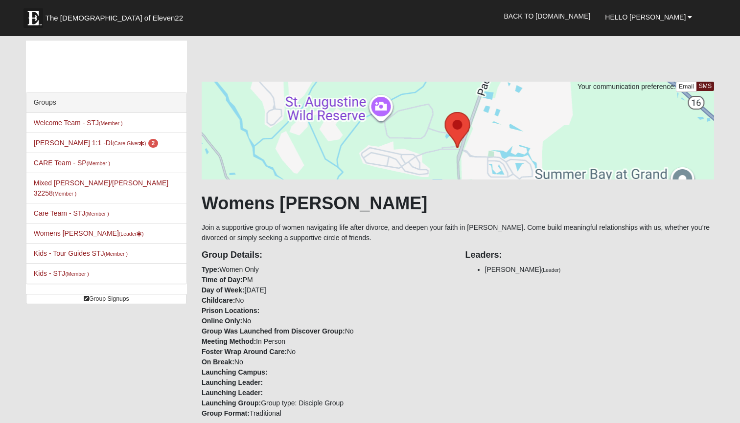 The height and width of the screenshot is (423, 740). Describe the element at coordinates (228, 342) in the screenshot. I see `strong: Meeting Method:` at that location.